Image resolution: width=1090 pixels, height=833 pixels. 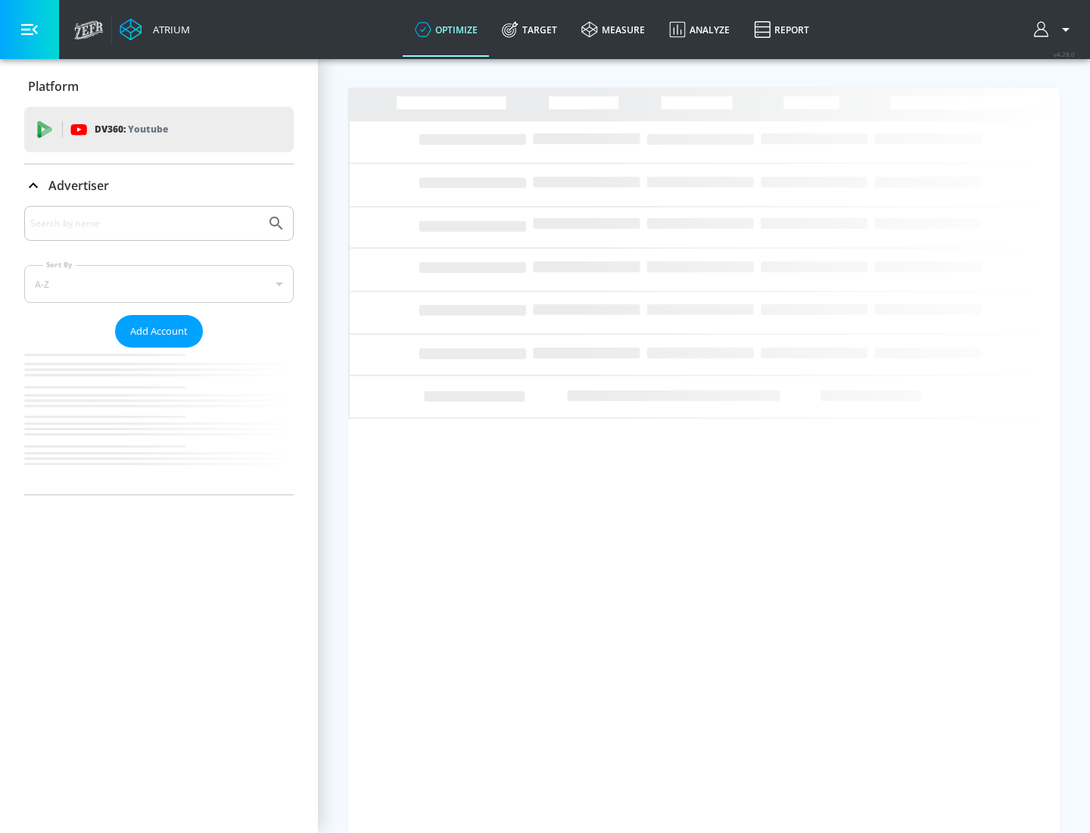 What do you see at coordinates (781, 30) in the screenshot?
I see `a: Report` at bounding box center [781, 30].